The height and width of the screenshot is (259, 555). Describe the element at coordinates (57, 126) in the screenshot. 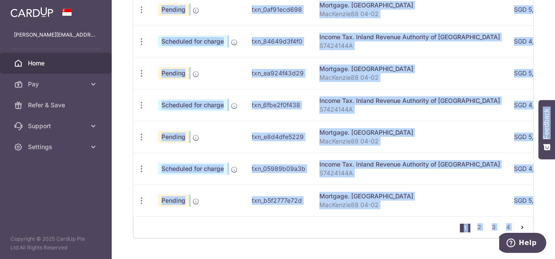

I see `span: Support` at that location.